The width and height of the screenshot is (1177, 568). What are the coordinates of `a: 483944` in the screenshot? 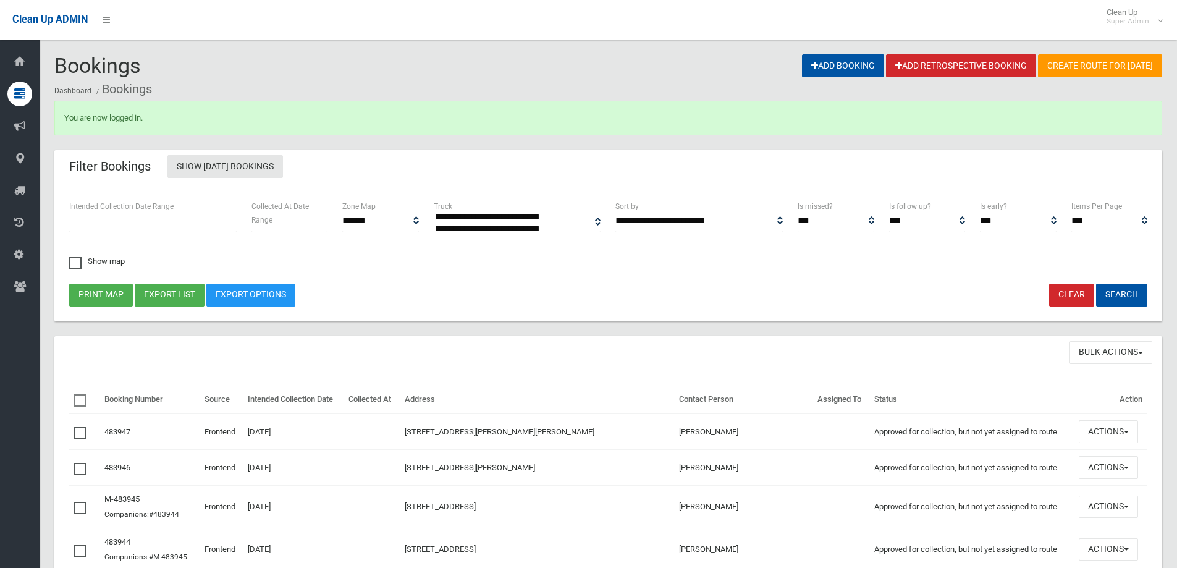 It's located at (117, 541).